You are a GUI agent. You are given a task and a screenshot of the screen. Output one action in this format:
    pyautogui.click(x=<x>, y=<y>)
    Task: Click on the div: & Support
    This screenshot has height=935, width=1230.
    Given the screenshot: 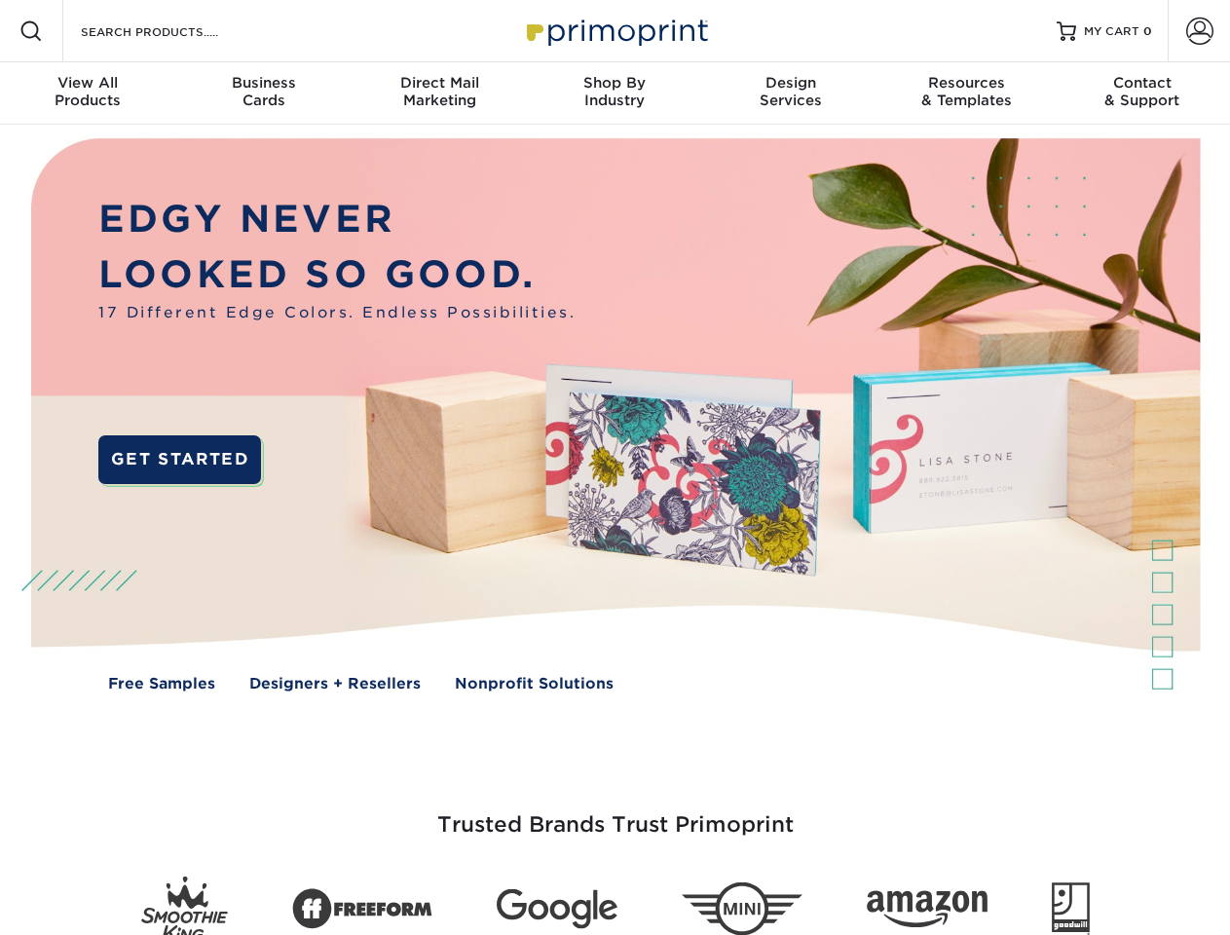 What is the action you would take?
    pyautogui.click(x=1142, y=92)
    